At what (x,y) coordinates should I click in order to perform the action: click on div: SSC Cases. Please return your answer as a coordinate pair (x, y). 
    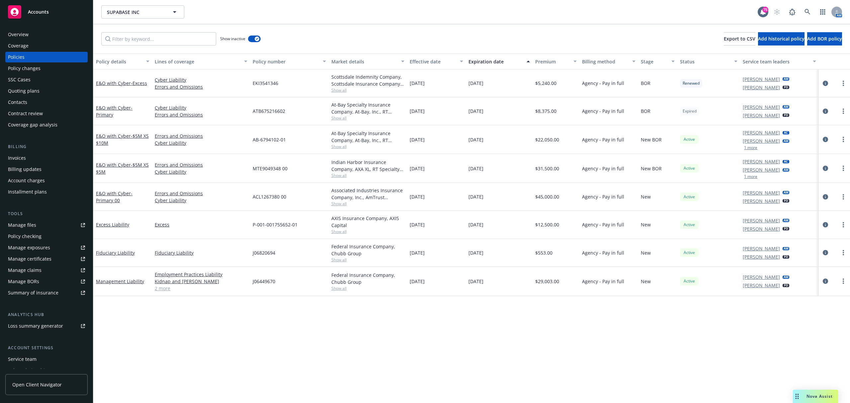
    Looking at the image, I should click on (19, 80).